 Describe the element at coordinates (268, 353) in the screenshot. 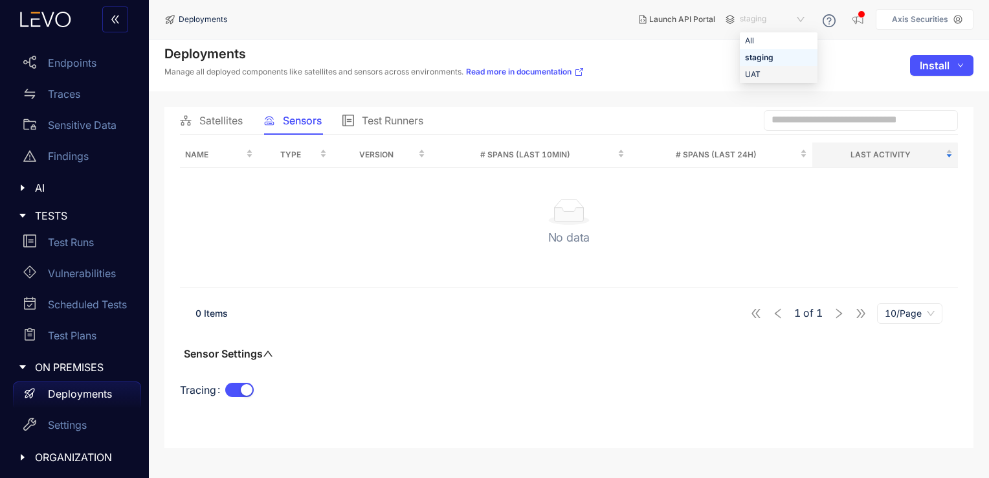

I see `span: up` at that location.